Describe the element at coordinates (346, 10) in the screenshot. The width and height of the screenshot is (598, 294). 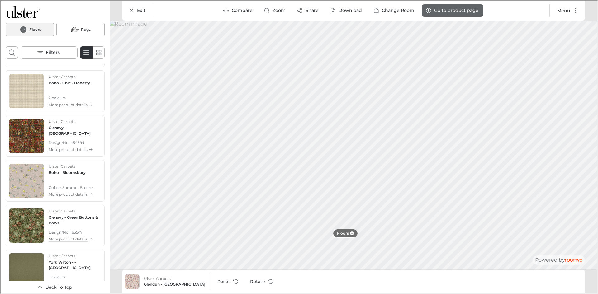
I see `button: Download` at that location.